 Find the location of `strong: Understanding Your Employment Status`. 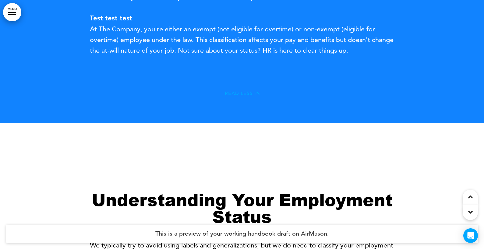

strong: Understanding Your Employment Status is located at coordinates (242, 208).